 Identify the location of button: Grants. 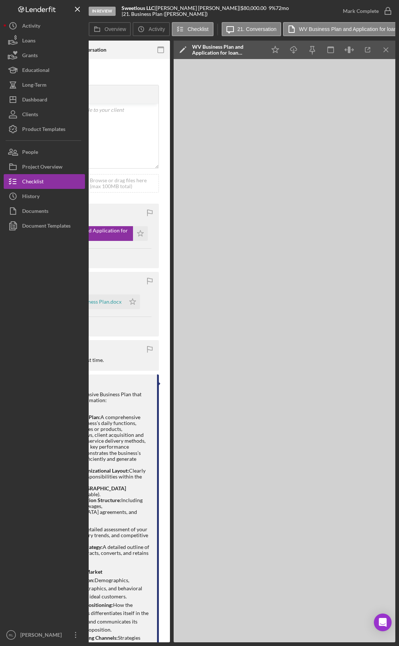
(44, 55).